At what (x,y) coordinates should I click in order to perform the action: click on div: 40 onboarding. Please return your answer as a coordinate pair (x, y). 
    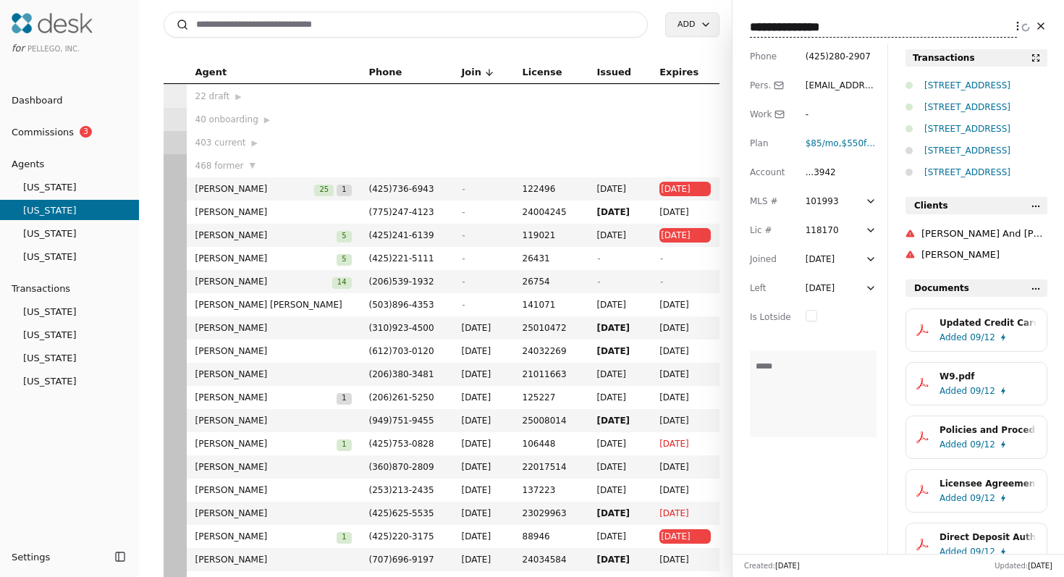
    Looking at the image, I should click on (274, 119).